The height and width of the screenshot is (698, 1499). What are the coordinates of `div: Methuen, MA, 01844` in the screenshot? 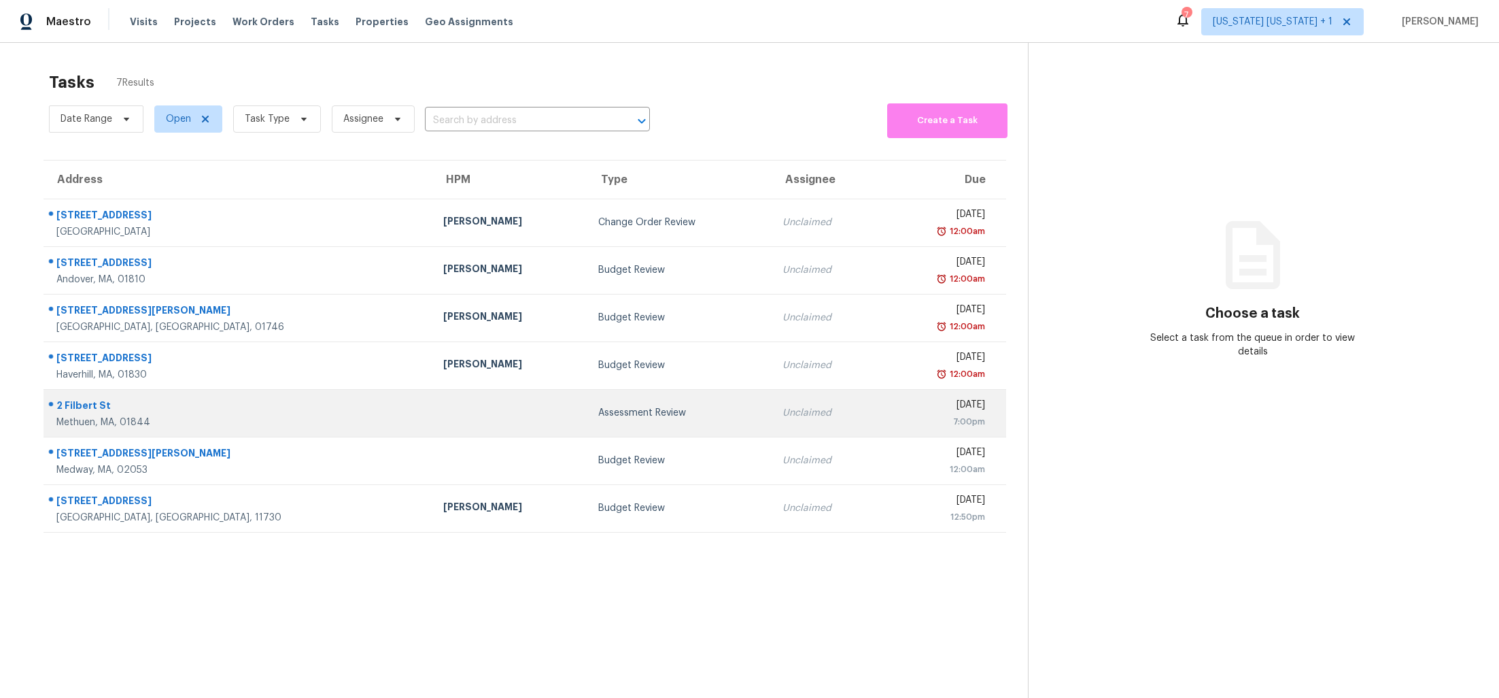 It's located at (239, 422).